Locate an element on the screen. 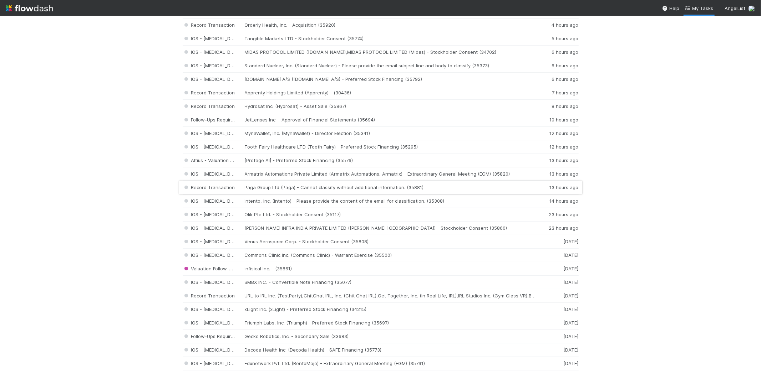 The height and width of the screenshot is (374, 761). div: Help is located at coordinates (671, 8).